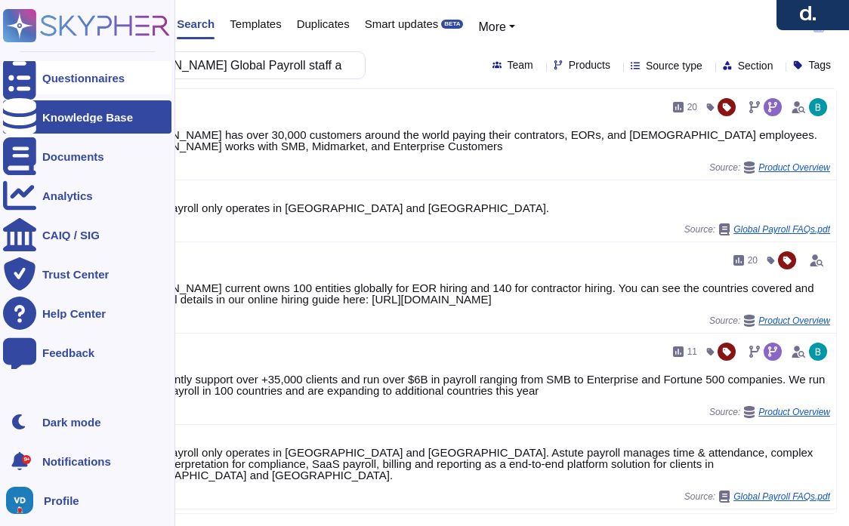  What do you see at coordinates (87, 156) in the screenshot?
I see `a: Documents` at bounding box center [87, 156].